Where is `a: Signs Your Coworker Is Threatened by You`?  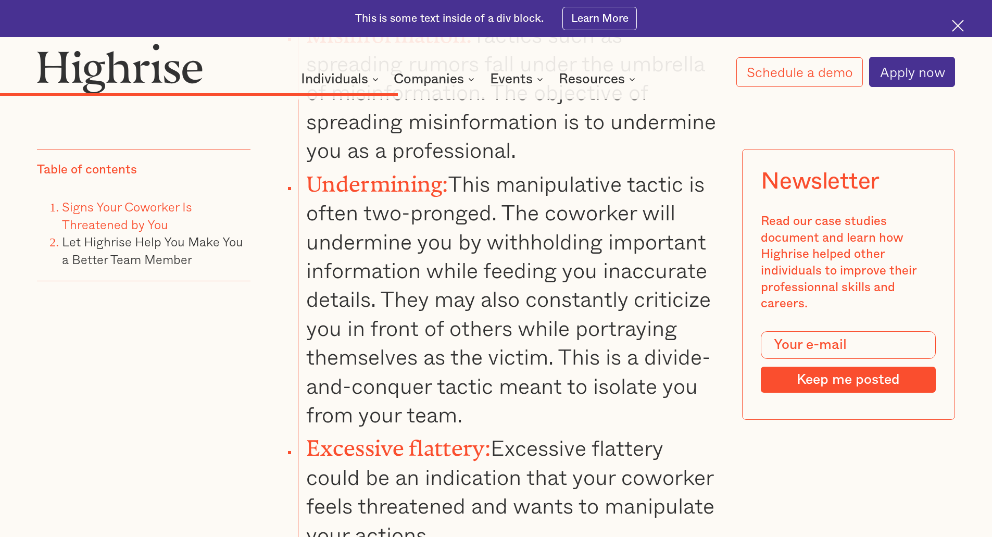 a: Signs Your Coworker Is Threatened by You is located at coordinates (127, 215).